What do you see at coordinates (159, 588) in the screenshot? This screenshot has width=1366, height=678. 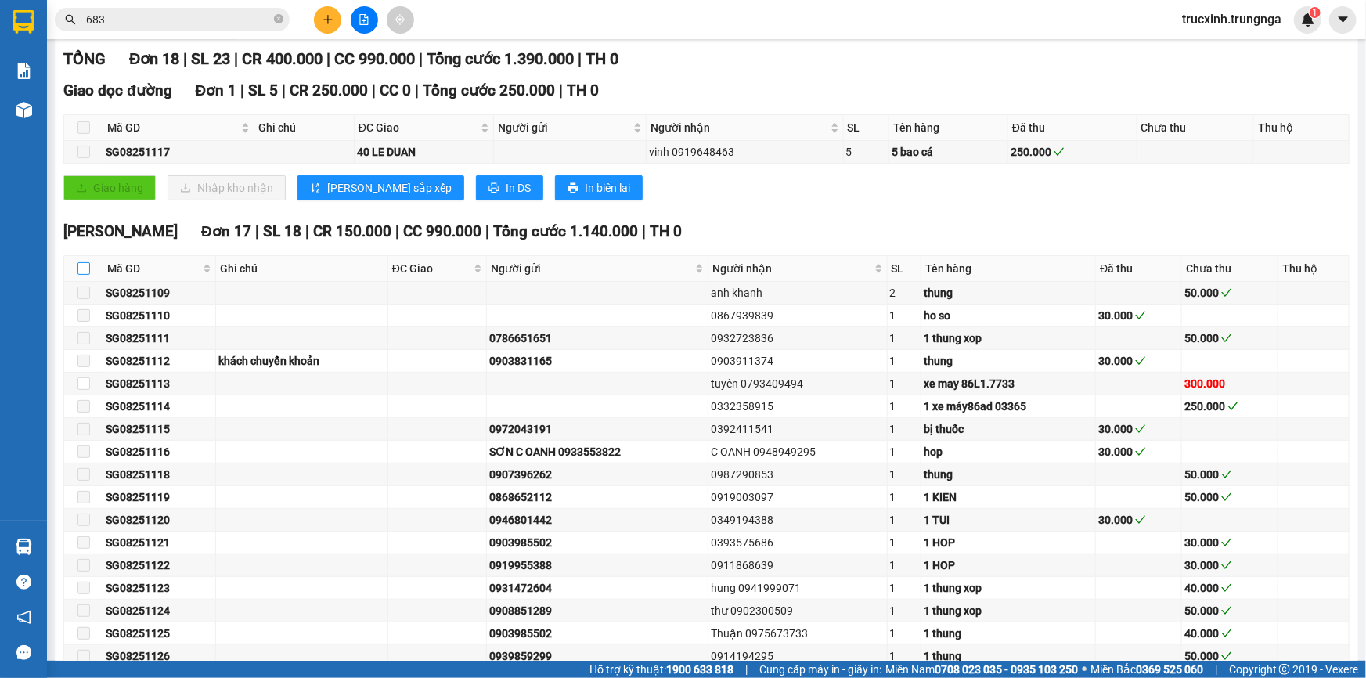 I see `div: SG08251123` at bounding box center [159, 588].